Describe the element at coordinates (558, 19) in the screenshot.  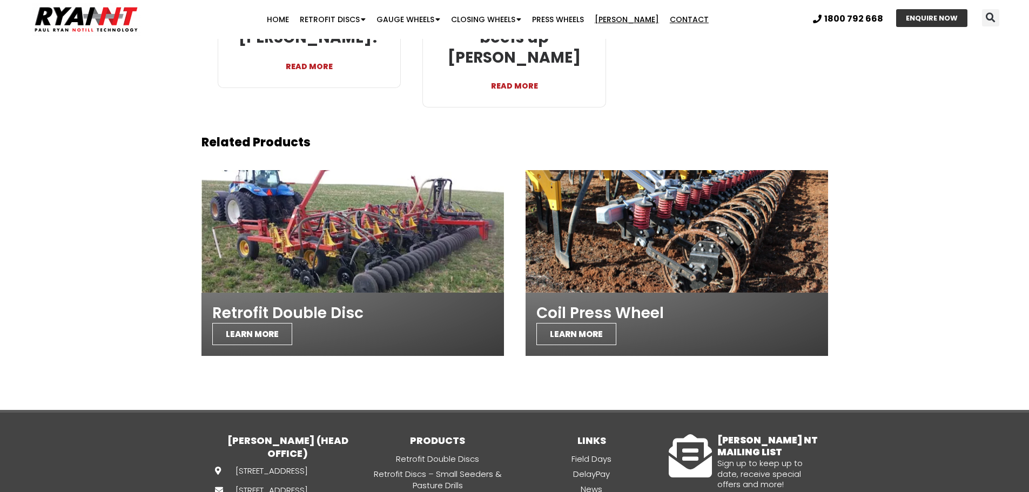
I see `a: Press Wheels` at that location.